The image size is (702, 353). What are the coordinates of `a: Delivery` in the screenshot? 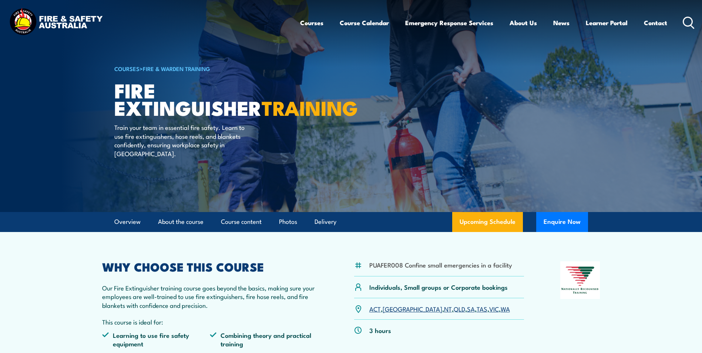 It's located at (325, 222).